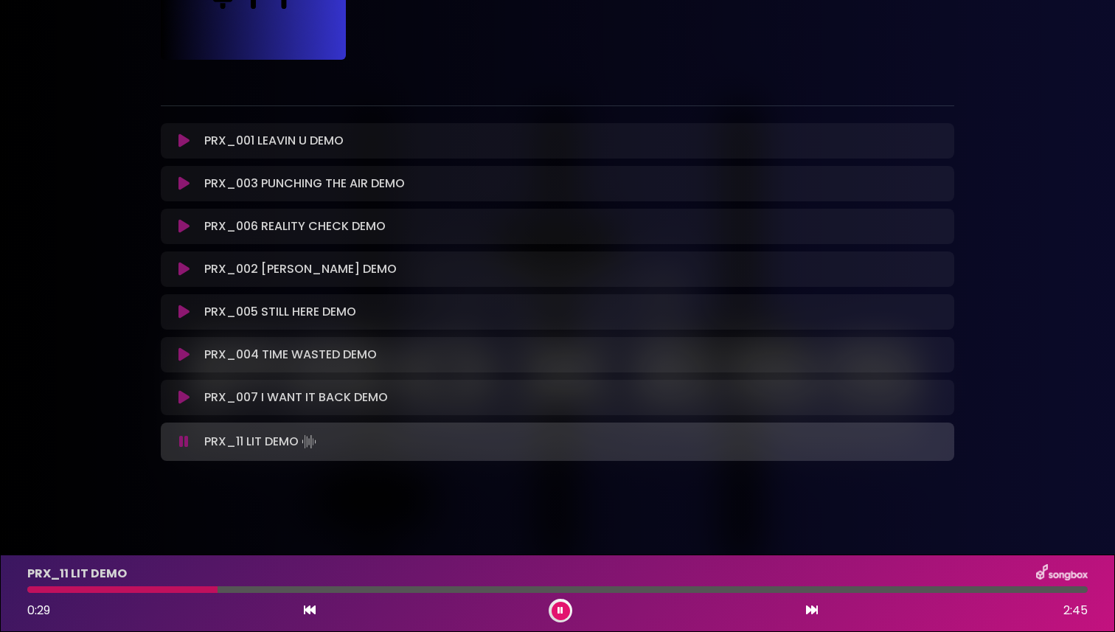 The height and width of the screenshot is (632, 1115). Describe the element at coordinates (305, 184) in the screenshot. I see `p: PRX_003 PUNCHING THE AIR DEMO` at that location.